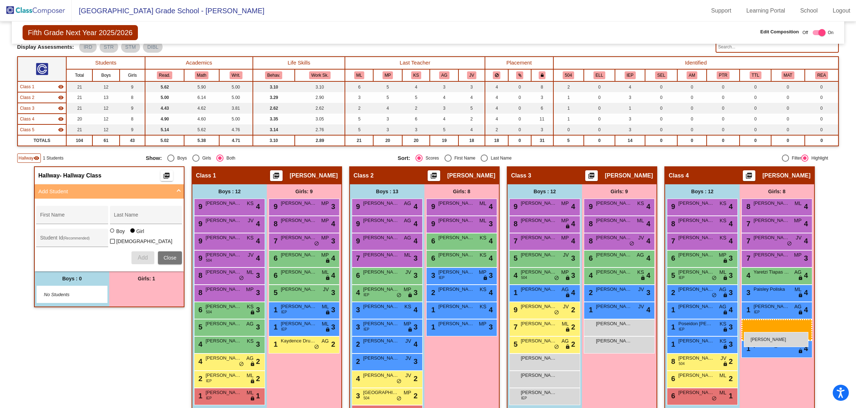 This screenshot has height=408, width=856. Describe the element at coordinates (269, 158) in the screenshot. I see `mat-radio-group: Select an option` at that location.